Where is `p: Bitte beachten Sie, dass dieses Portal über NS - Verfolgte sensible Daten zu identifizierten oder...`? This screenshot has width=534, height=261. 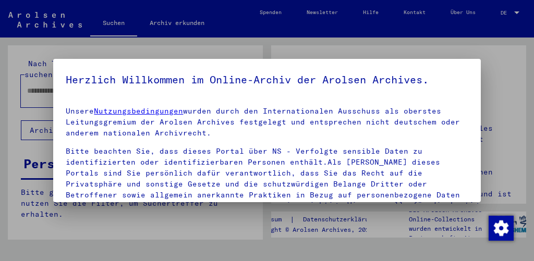
p: Bitte beachten Sie, dass dieses Portal über NS - Verfolgte sensible Daten zu identifizierten oder... is located at coordinates (266, 184).